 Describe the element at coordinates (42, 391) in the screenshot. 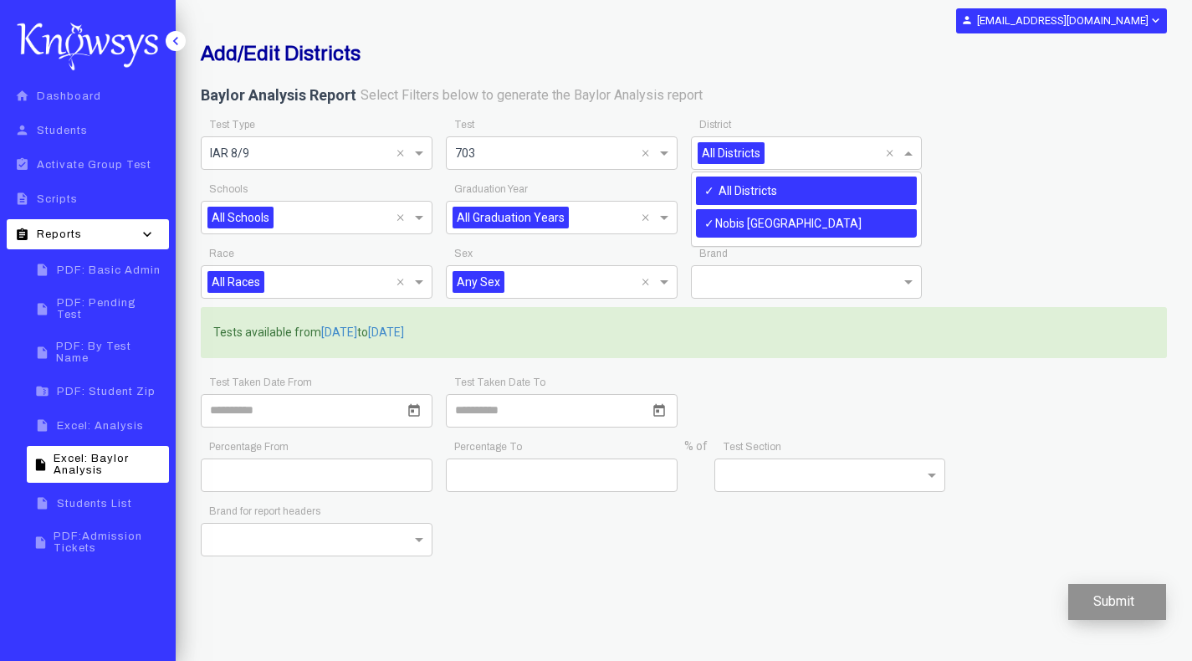

I see `i: folder_zip` at that location.